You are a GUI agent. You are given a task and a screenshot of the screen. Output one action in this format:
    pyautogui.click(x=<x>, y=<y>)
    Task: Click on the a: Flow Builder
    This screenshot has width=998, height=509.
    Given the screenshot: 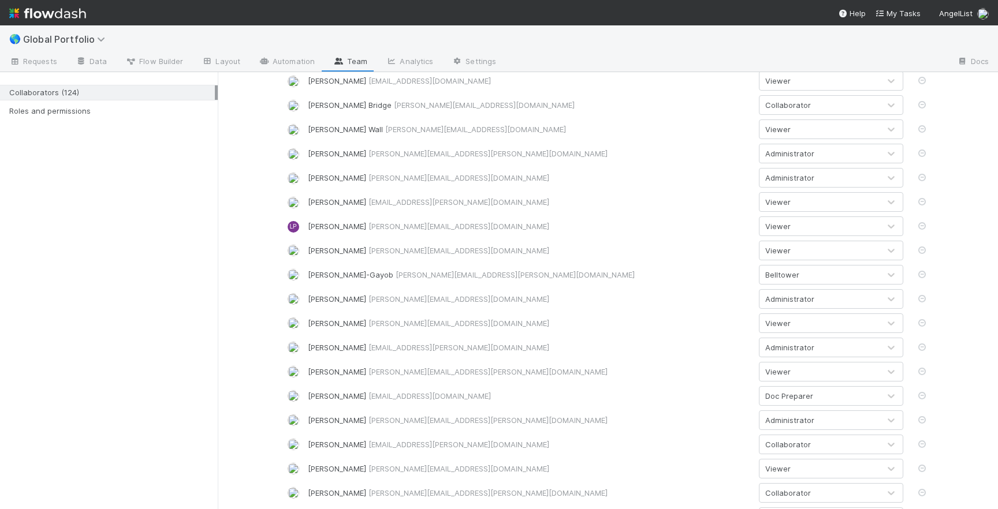 What is the action you would take?
    pyautogui.click(x=154, y=62)
    